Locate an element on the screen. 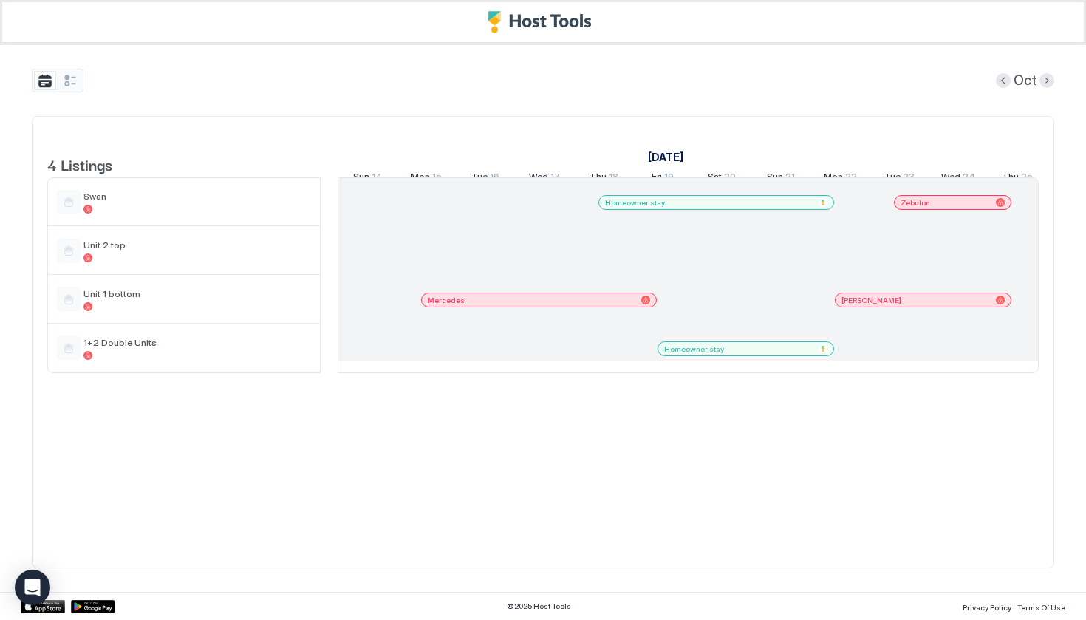 Image resolution: width=1086 pixels, height=620 pixels. a: September 22, 2025 is located at coordinates (840, 178).